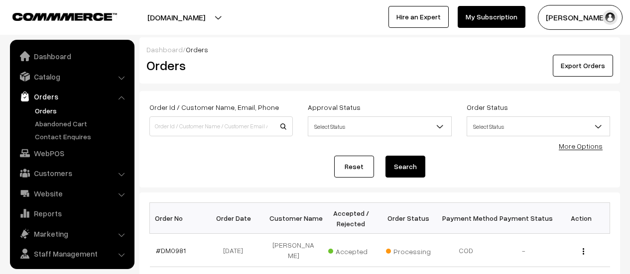 The height and width of the screenshot is (274, 630). What do you see at coordinates (466, 251) in the screenshot?
I see `td: COD` at bounding box center [466, 251].